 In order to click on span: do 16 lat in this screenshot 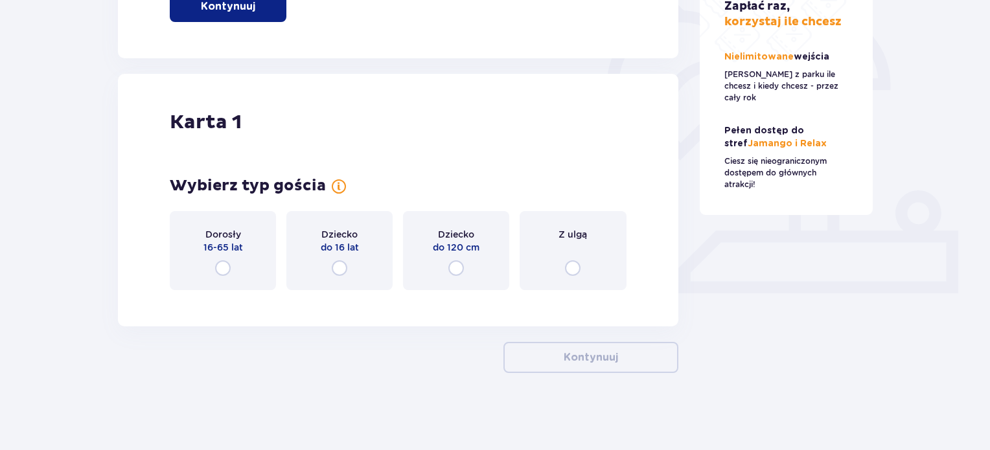, I will do `click(340, 248)`.